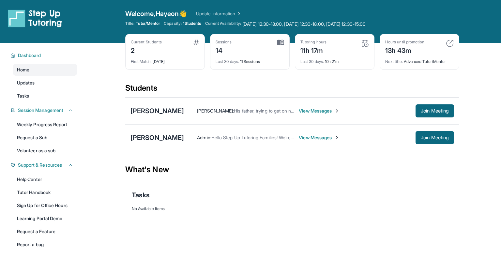 This screenshot has height=258, width=501. Describe the element at coordinates (141, 61) in the screenshot. I see `span: First Match :` at that location.